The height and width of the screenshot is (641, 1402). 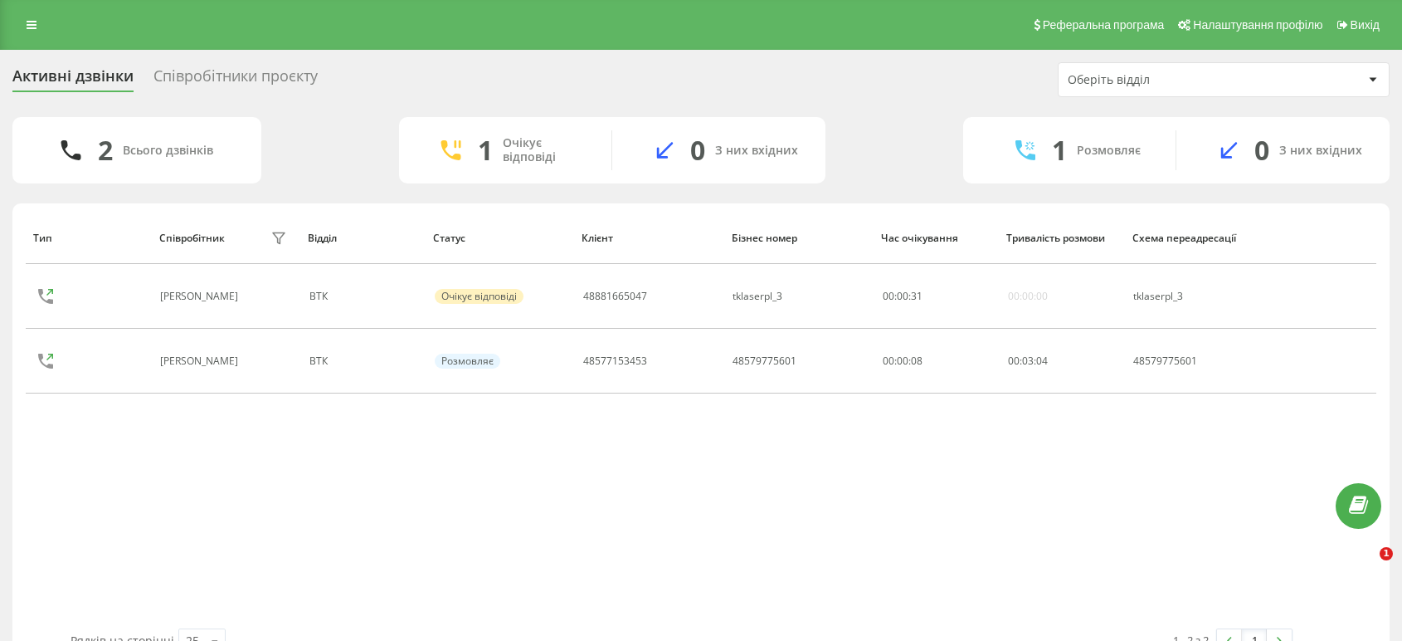 I want to click on div: 2, so click(x=105, y=150).